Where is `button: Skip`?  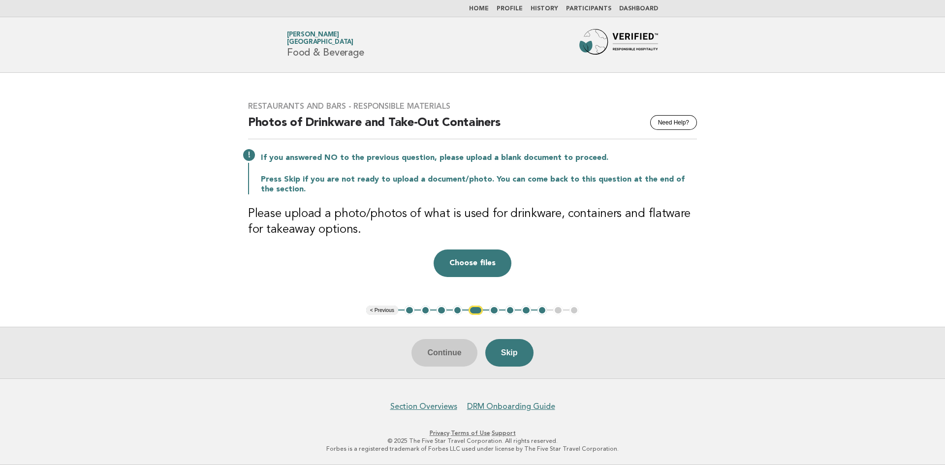 button: Skip is located at coordinates (510, 353).